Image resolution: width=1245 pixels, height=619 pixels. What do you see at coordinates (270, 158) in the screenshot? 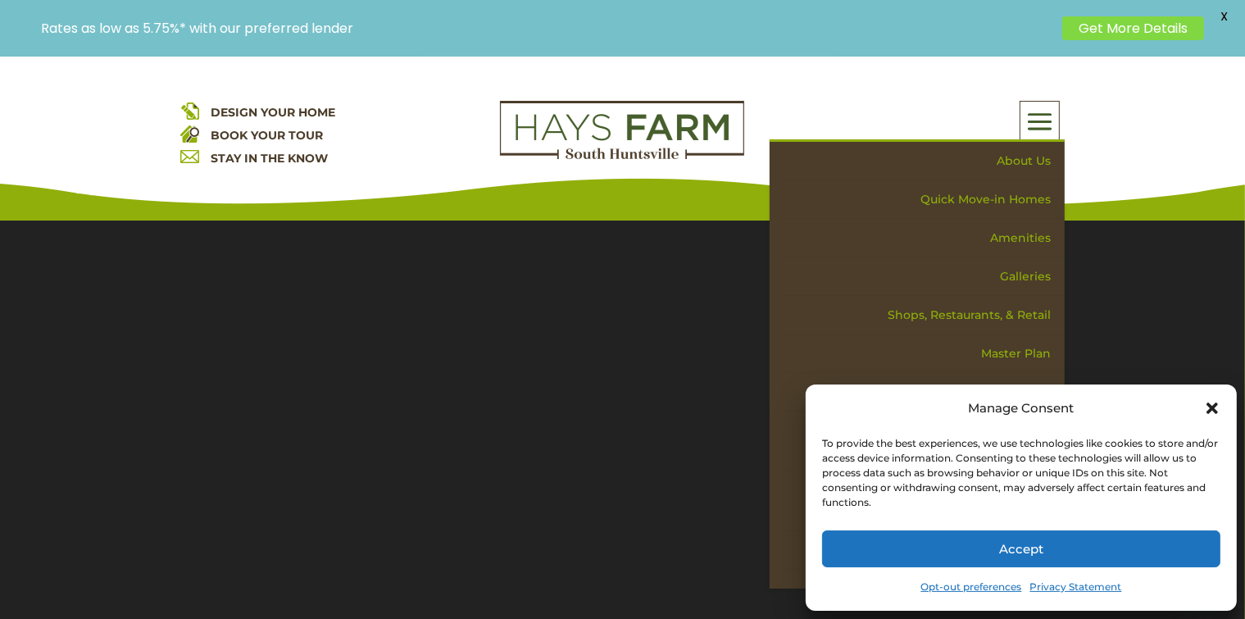
I see `a: STAY IN THE KNOW` at bounding box center [270, 158].